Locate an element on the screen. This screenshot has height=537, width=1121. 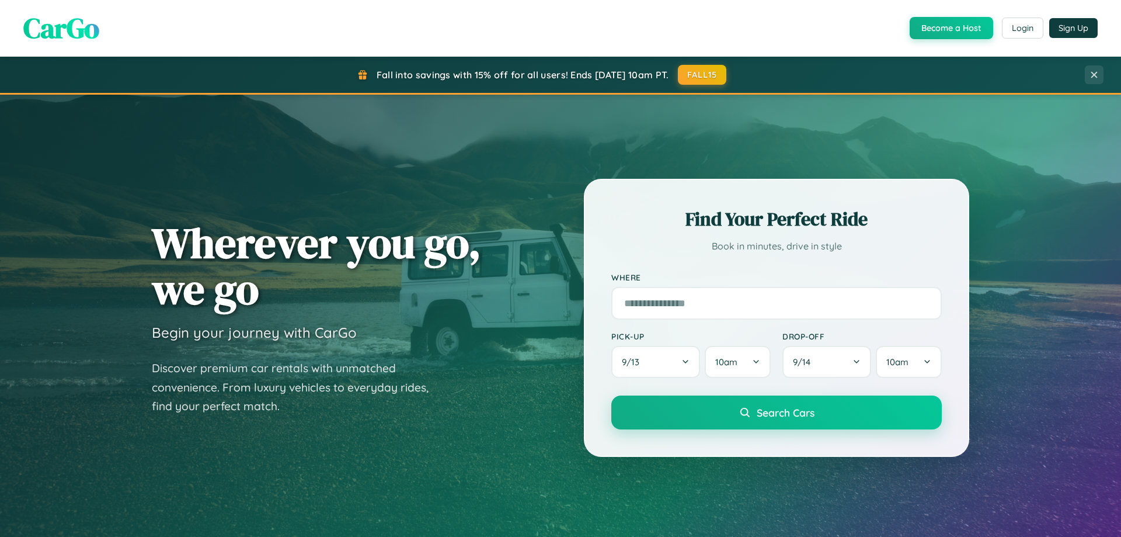
button: Login is located at coordinates (1023, 28).